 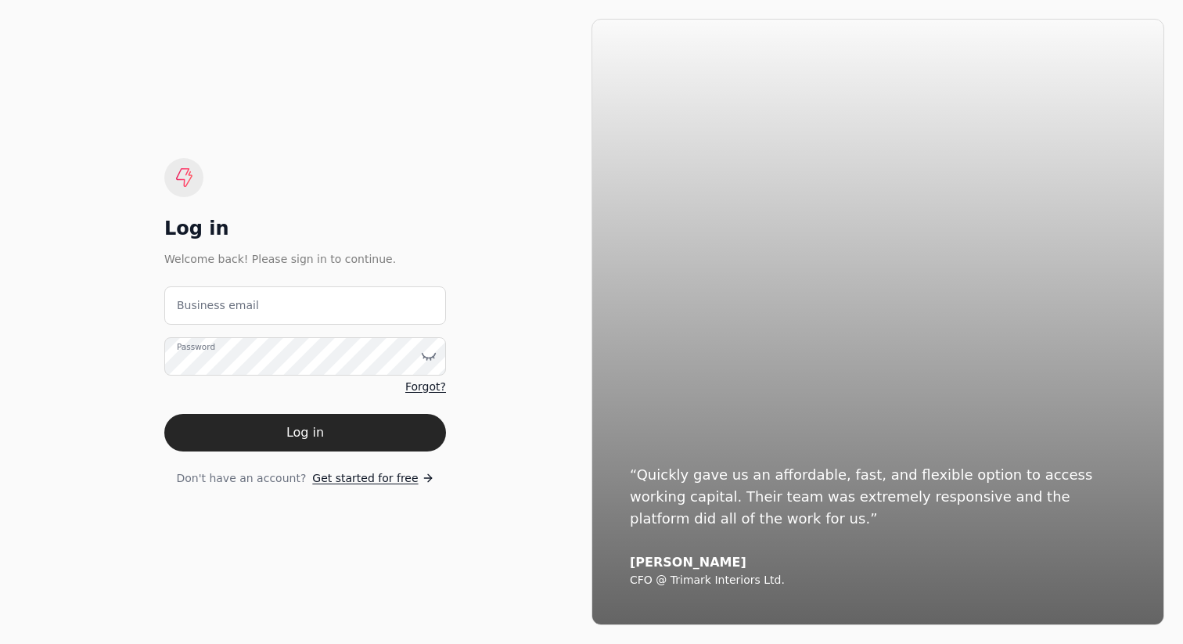 What do you see at coordinates (196, 347) in the screenshot?
I see `label: Password` at bounding box center [196, 347].